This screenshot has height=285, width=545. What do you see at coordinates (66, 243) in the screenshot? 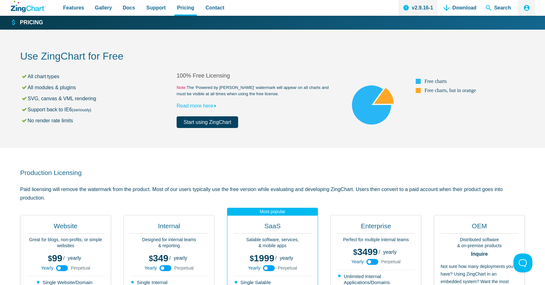
I see `p: Great for blogs, non-profits, or simple websites` at bounding box center [66, 243].